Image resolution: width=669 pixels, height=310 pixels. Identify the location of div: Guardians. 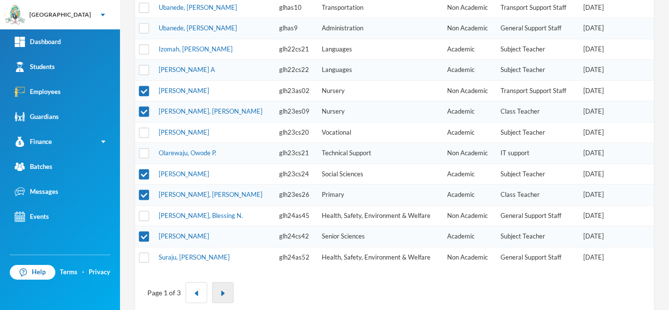
(37, 117).